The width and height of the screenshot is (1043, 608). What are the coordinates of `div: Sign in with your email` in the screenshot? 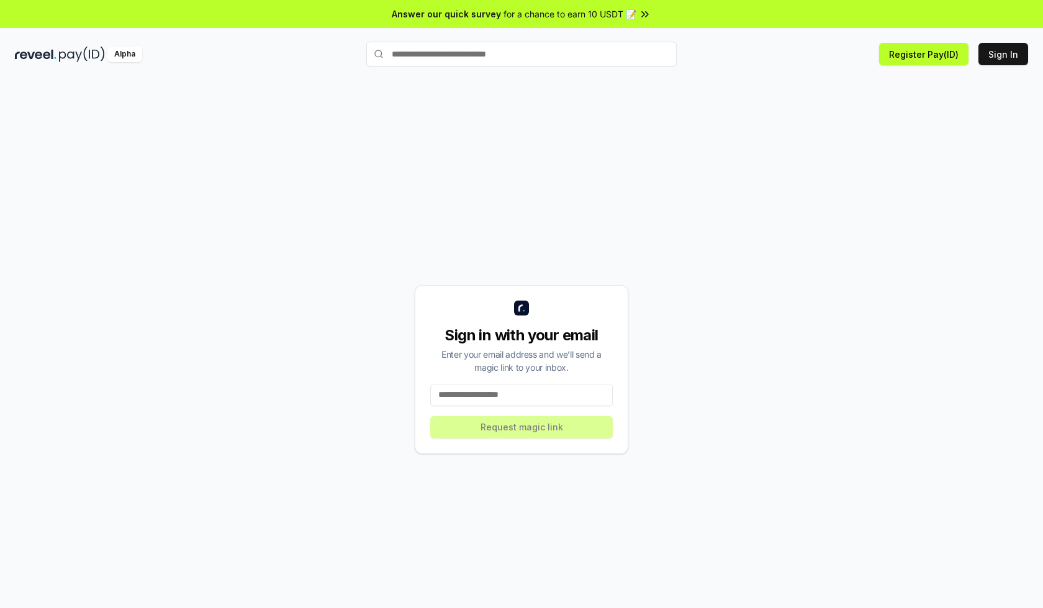 It's located at (522, 335).